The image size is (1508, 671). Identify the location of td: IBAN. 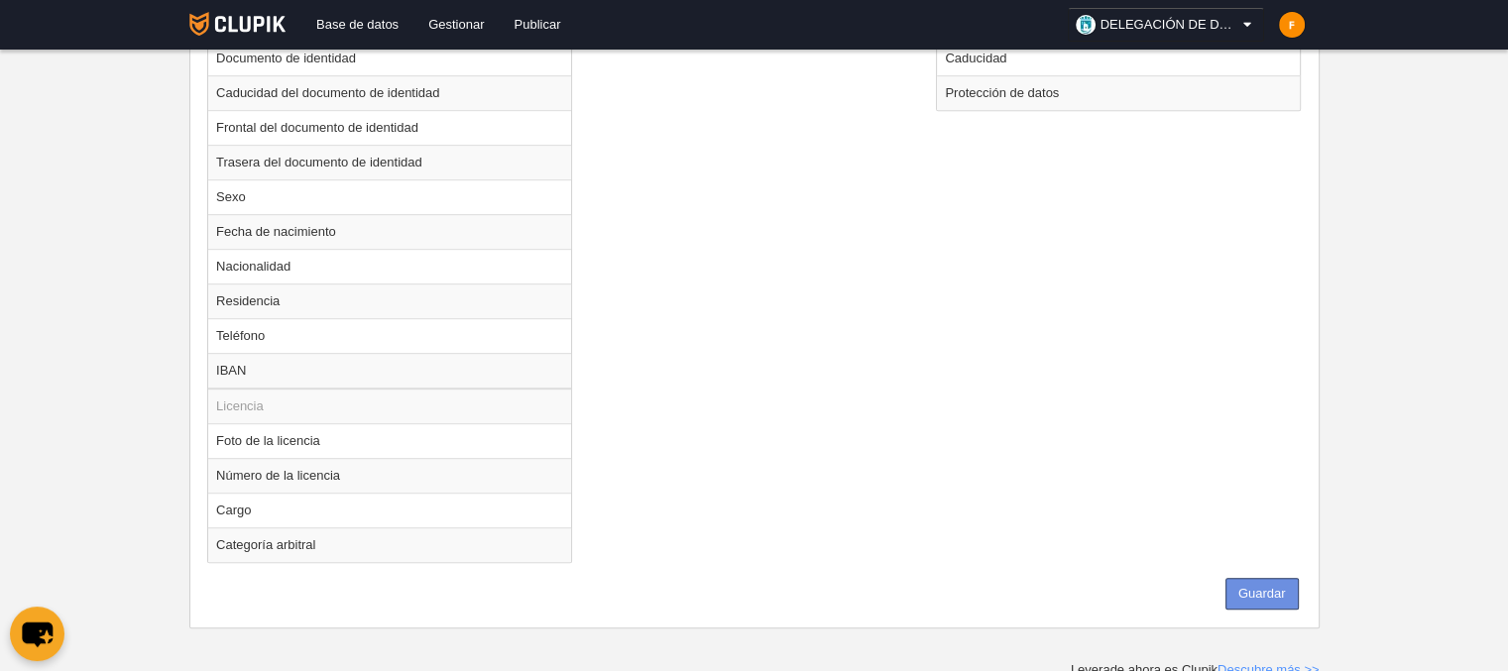
(390, 371).